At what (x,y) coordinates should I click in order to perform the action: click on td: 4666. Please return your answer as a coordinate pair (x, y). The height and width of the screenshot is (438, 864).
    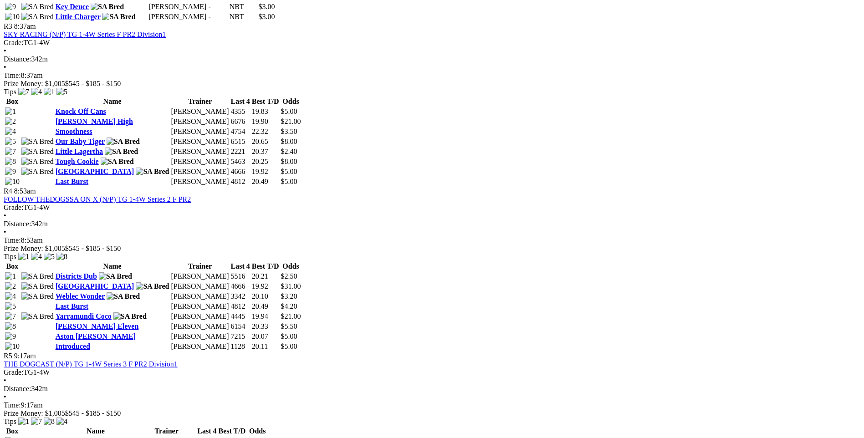
    Looking at the image, I should click on (241, 172).